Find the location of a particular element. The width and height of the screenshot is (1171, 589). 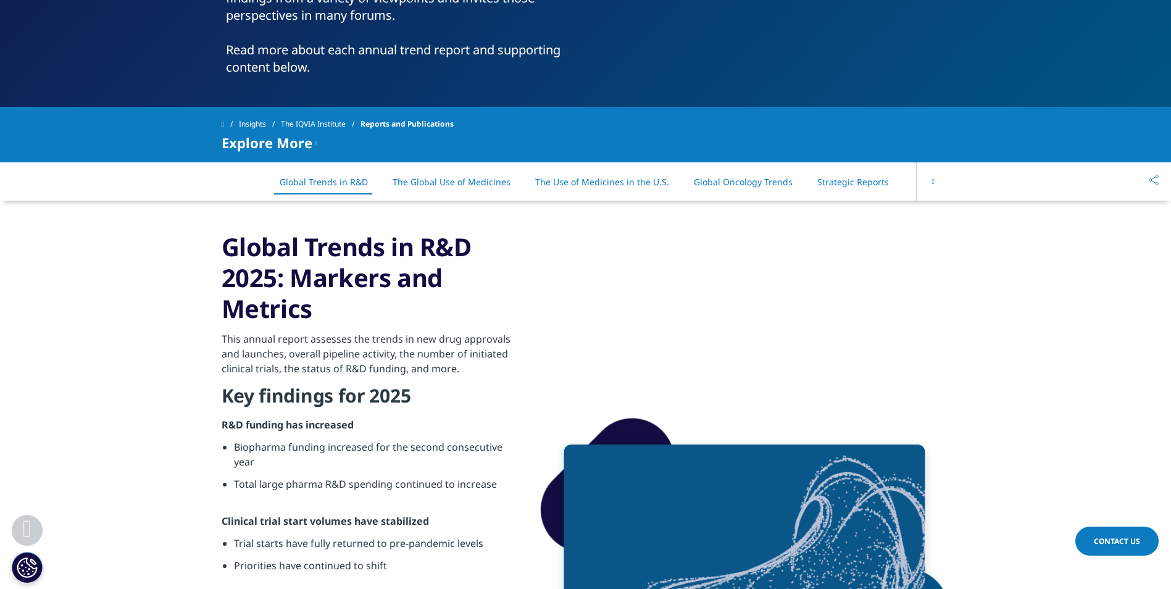

button: Definições de cookies is located at coordinates (27, 567).